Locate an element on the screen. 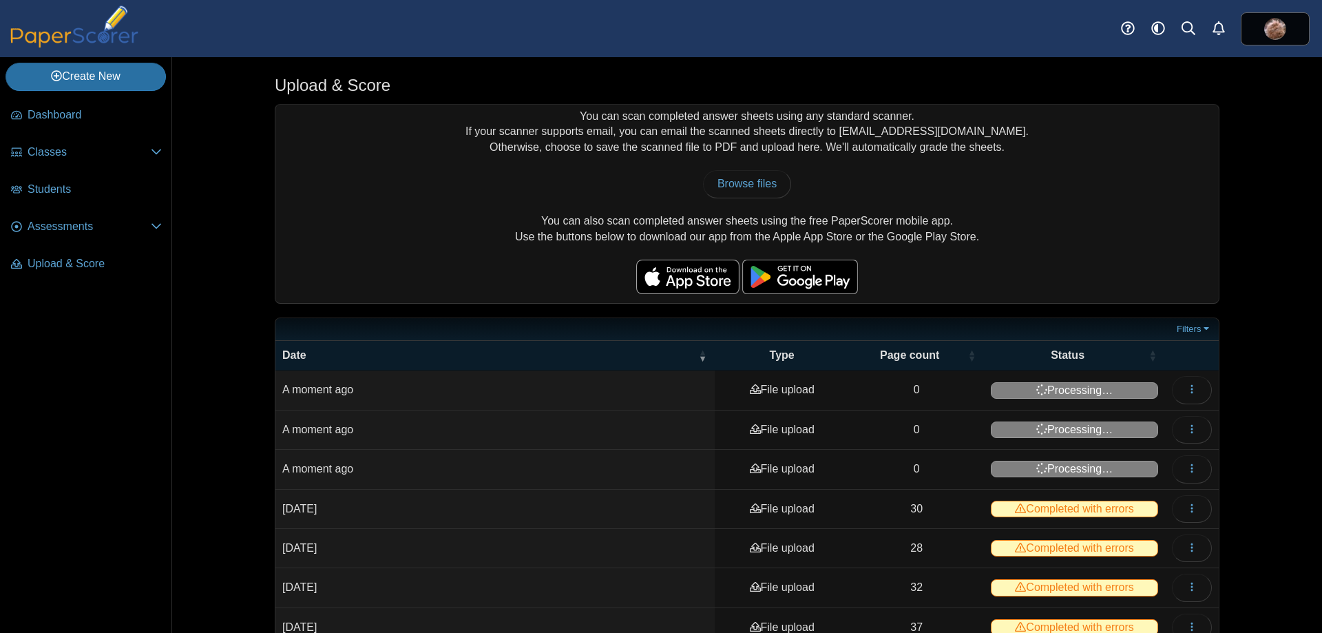  a: Classes is located at coordinates (86, 153).